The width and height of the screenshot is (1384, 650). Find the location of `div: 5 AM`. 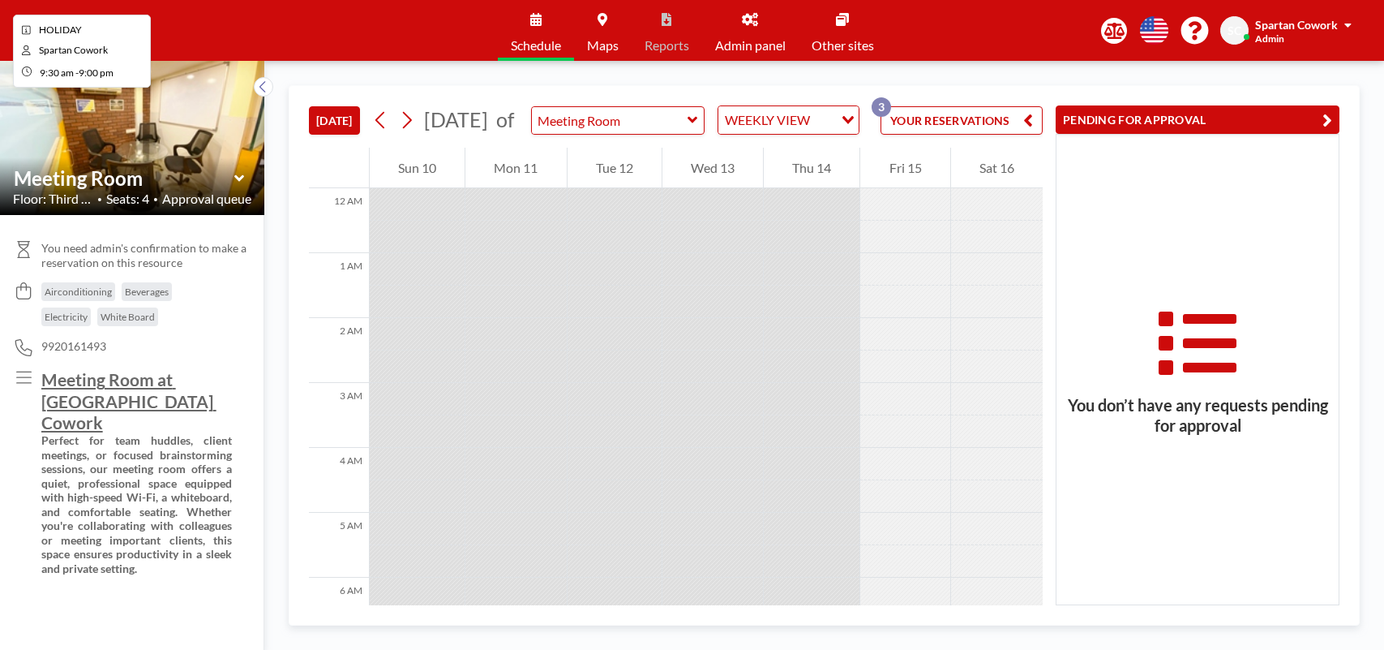

div: 5 AM is located at coordinates (339, 545).